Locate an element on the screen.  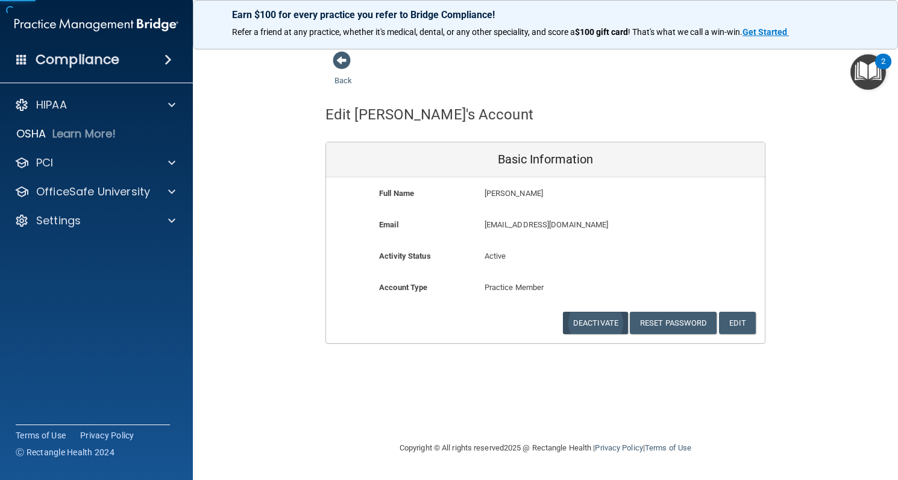
p: Earn $100 for every practice you refer to Bridge Compliance! is located at coordinates (546, 14).